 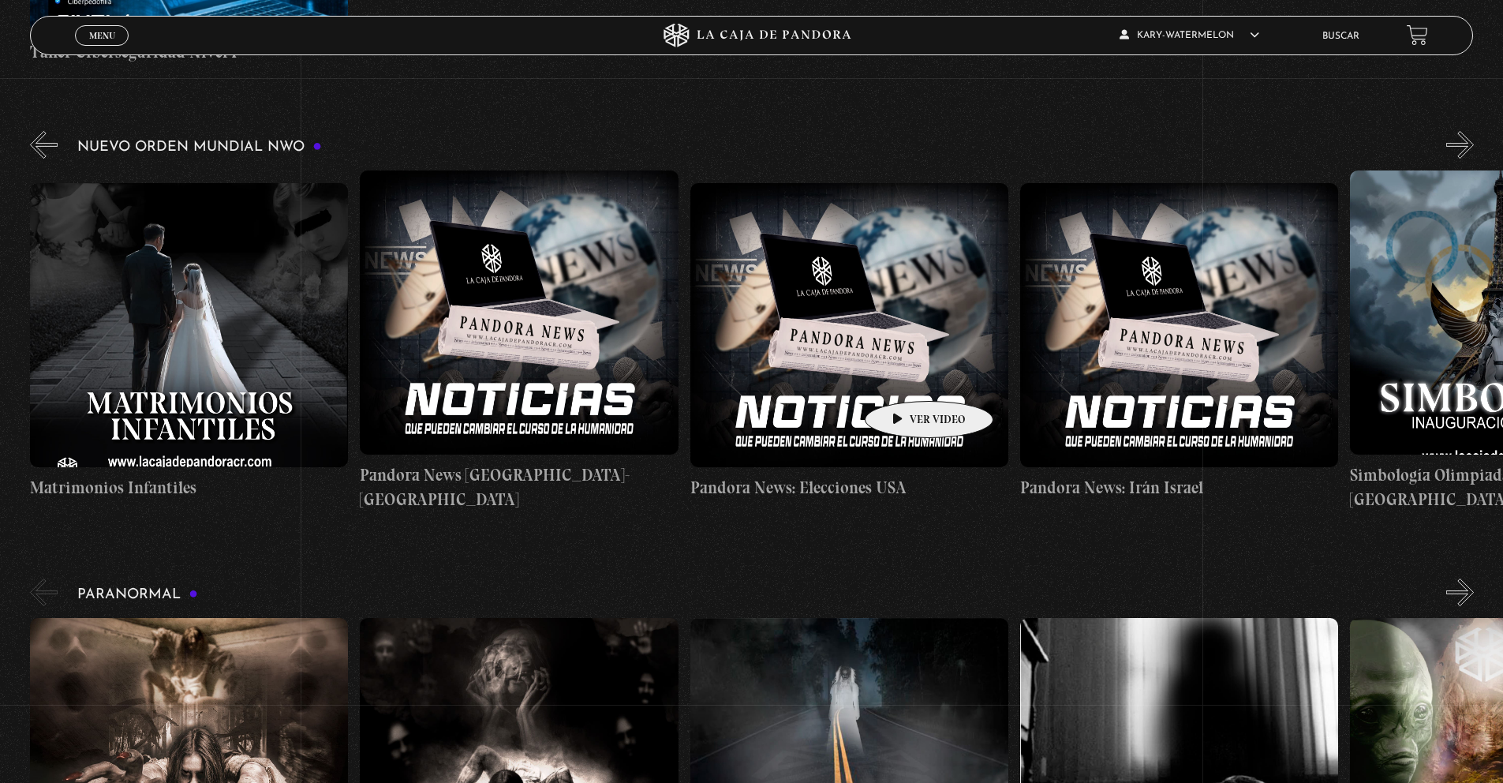 I want to click on a: Buscar, so click(x=1340, y=36).